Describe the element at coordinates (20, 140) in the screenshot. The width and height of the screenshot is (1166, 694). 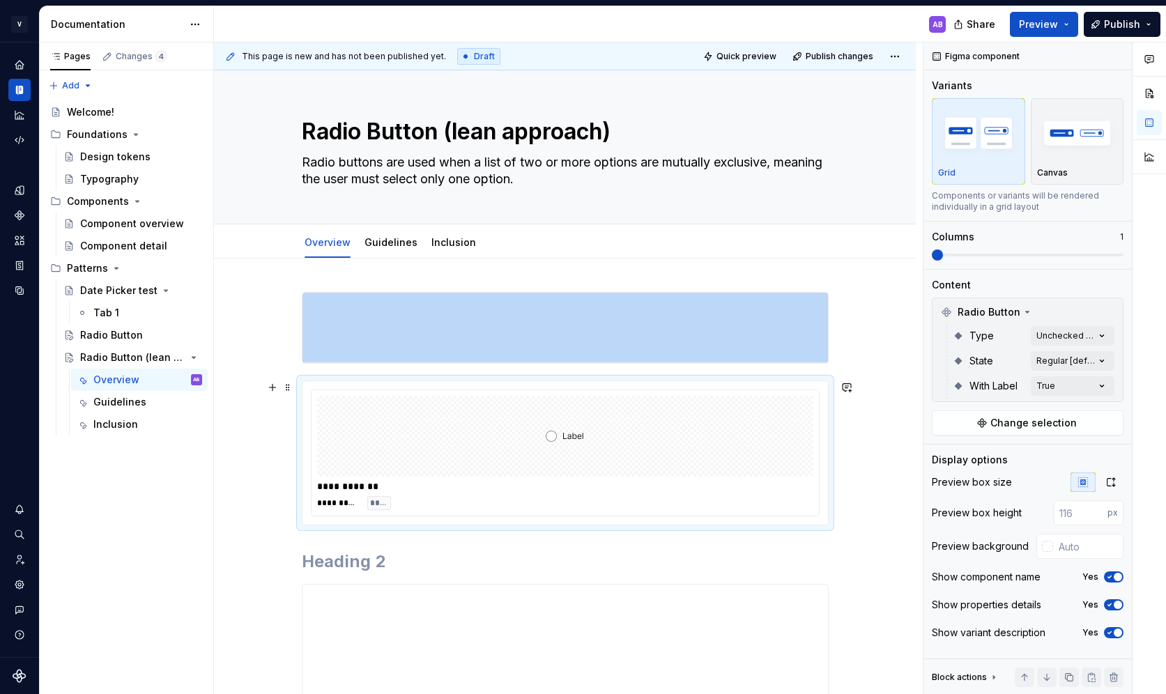
I see `div: Code automation` at that location.